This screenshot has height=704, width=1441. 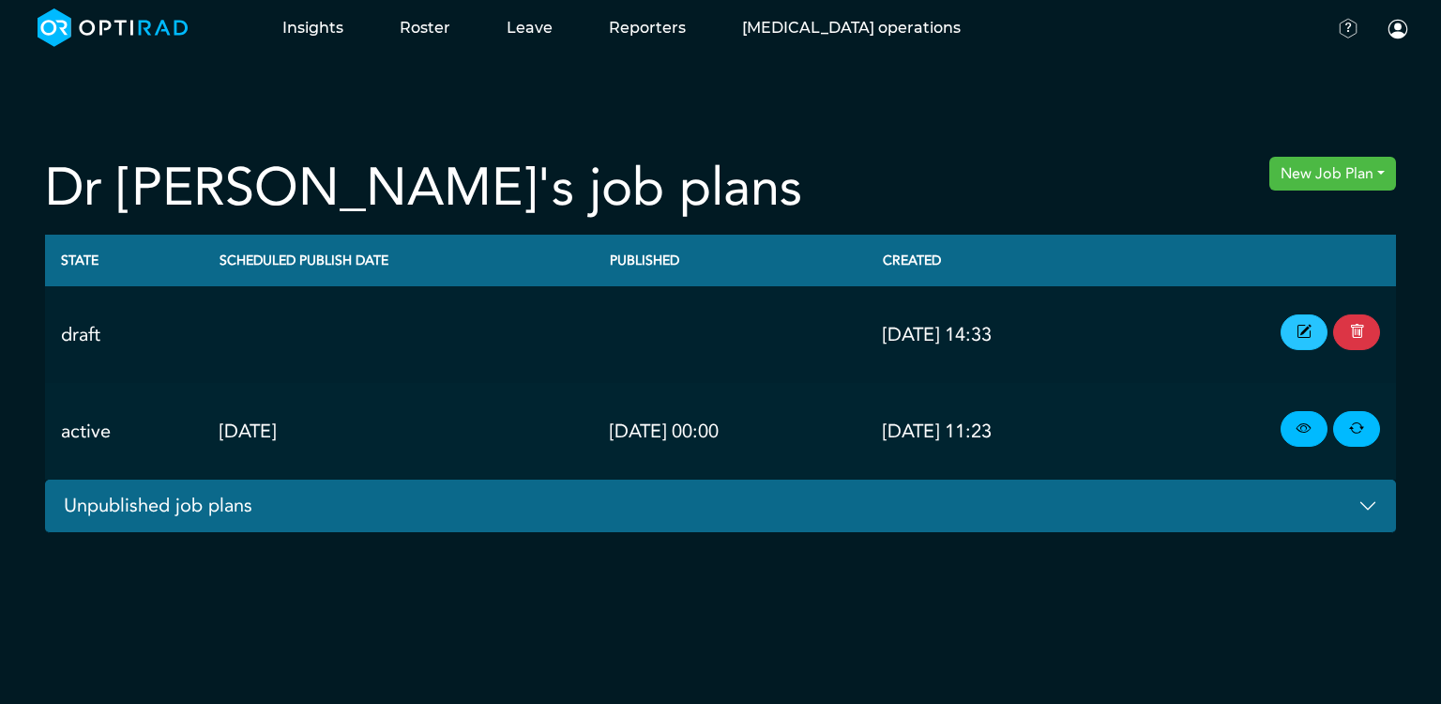 What do you see at coordinates (1332, 174) in the screenshot?
I see `button: New Job Plan` at bounding box center [1332, 174].